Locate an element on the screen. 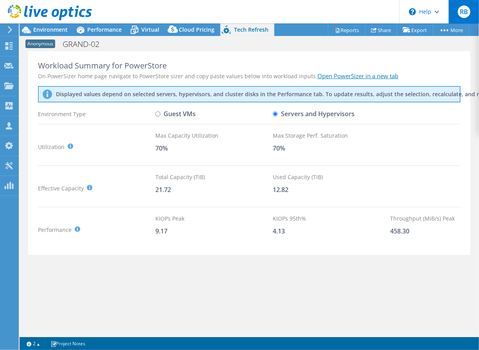  div: Workload Summary for PowerStore is located at coordinates (249, 66).